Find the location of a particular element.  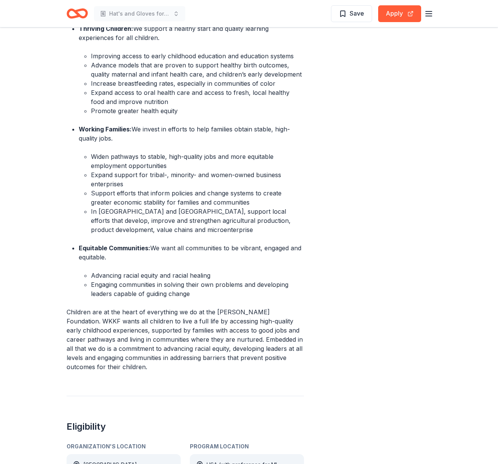

span: Hat's and Gloves for Kids is located at coordinates (140, 14).